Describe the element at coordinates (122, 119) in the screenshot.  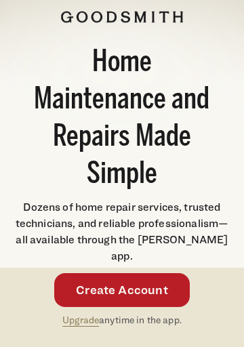
I see `h1: Home Maintenance and Repairs Made Simple` at that location.